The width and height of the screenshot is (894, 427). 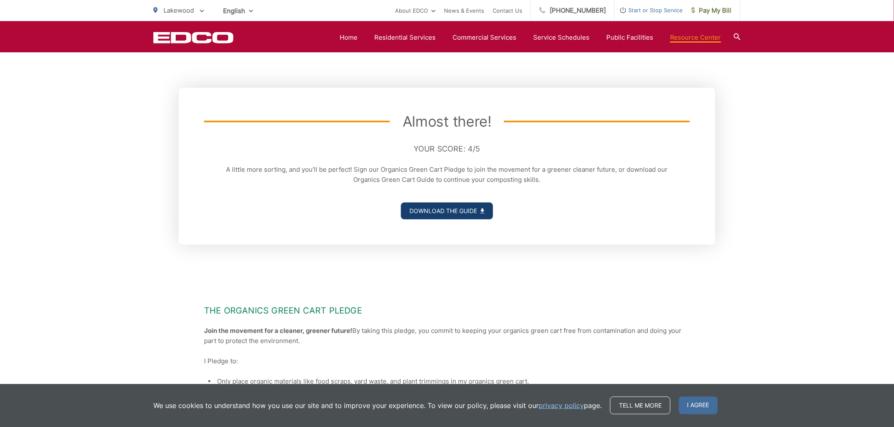 What do you see at coordinates (238, 11) in the screenshot?
I see `span: English` at bounding box center [238, 11].